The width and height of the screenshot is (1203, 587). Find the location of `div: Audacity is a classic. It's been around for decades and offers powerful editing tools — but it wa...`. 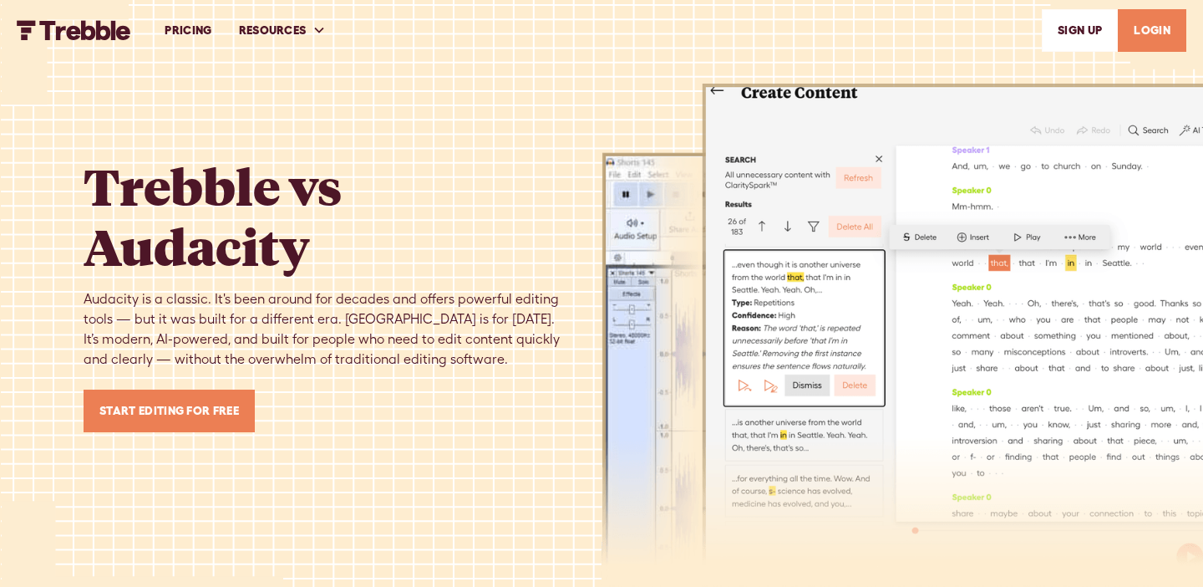

div: Audacity is a classic. It's been around for decades and offers powerful editing tools — but it wa... is located at coordinates (324, 329).